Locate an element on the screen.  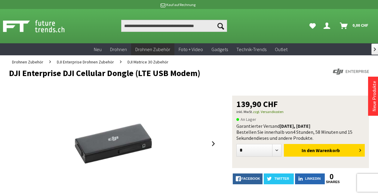
span: DJI Enterprise Drohnen Zubehör is located at coordinates (85, 62).